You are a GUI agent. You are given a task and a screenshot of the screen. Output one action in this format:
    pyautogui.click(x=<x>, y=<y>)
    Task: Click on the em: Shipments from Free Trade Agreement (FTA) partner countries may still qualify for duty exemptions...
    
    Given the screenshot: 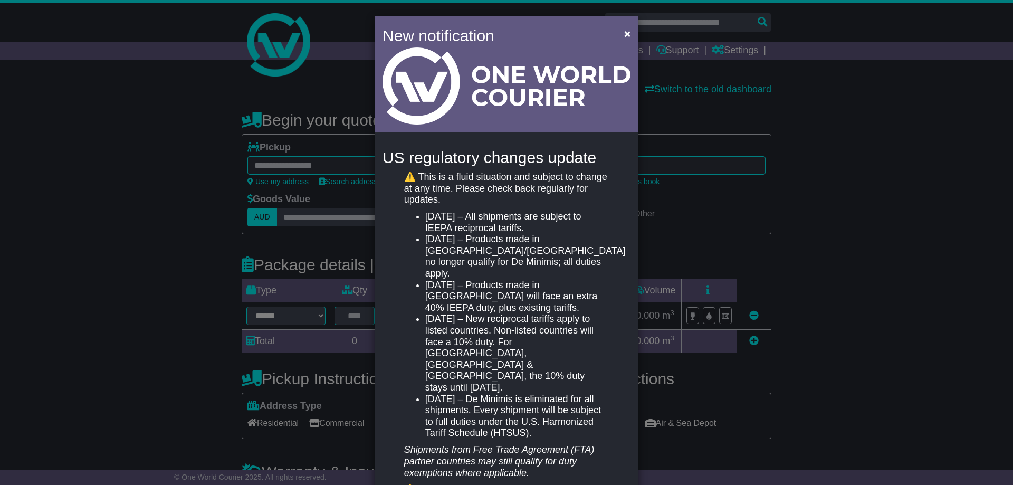 What is the action you would take?
    pyautogui.click(x=499, y=461)
    